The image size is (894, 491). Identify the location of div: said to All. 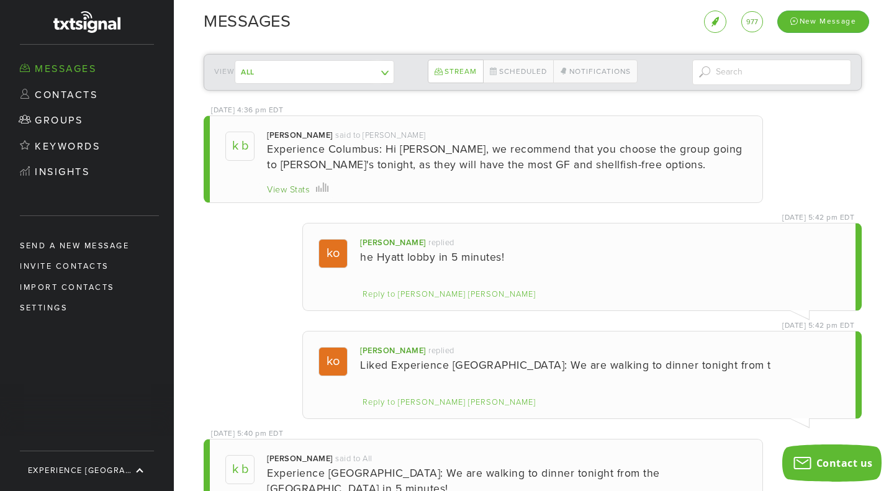
(354, 459).